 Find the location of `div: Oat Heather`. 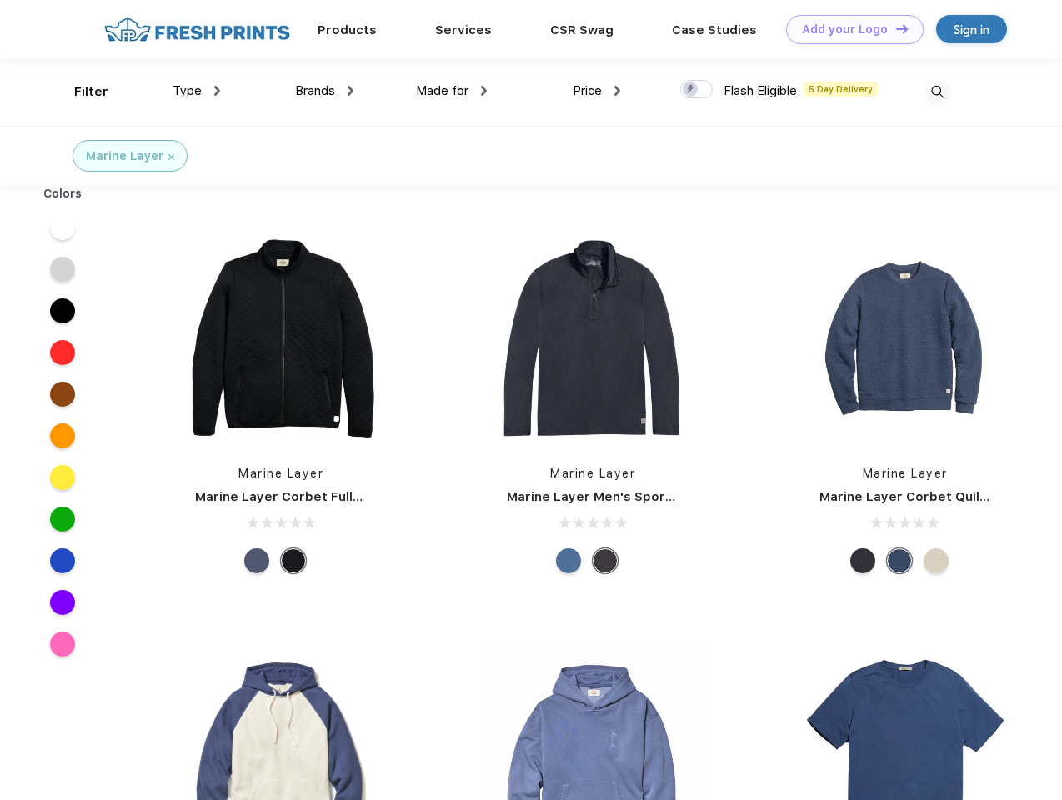

div: Oat Heather is located at coordinates (936, 561).